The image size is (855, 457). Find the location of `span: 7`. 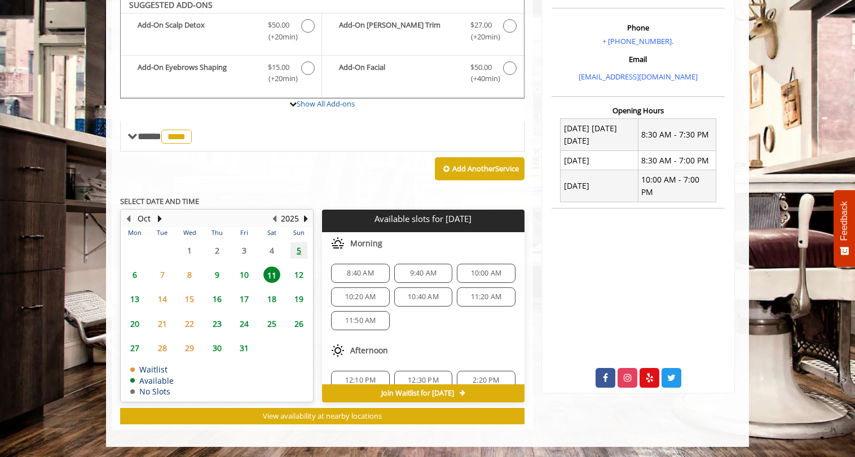

span: 7 is located at coordinates (162, 275).